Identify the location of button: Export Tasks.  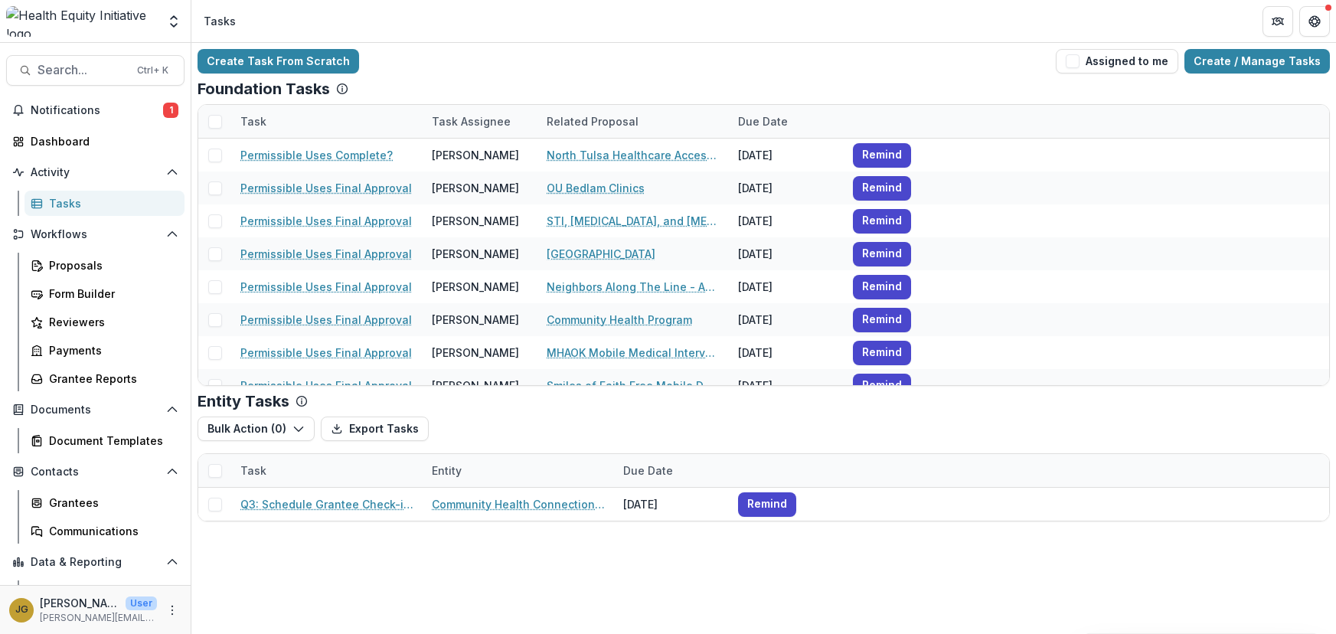
(374, 429).